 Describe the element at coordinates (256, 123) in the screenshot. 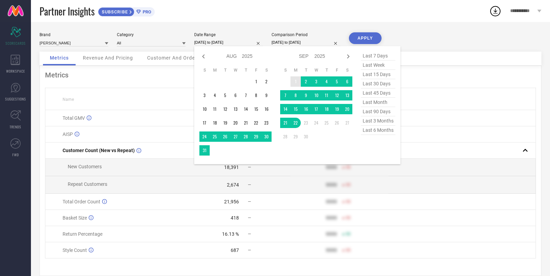

I see `td: Fri Aug 22 2025` at that location.